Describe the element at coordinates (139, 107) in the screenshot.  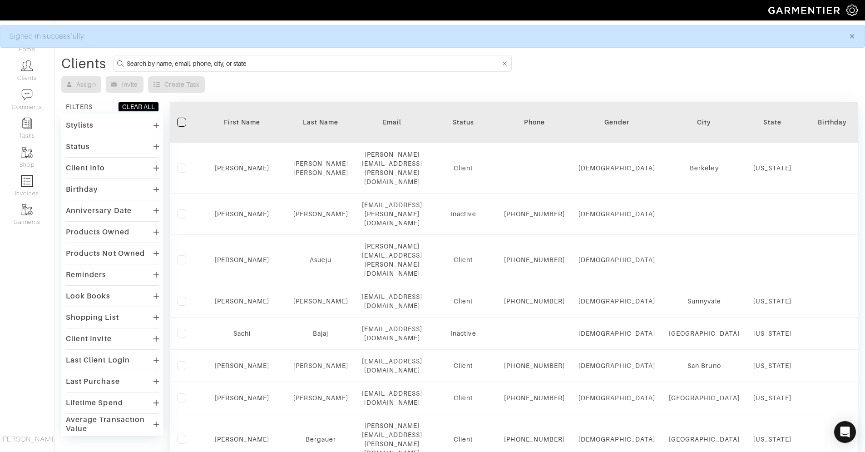
I see `button: CLEAR ALL` at that location.